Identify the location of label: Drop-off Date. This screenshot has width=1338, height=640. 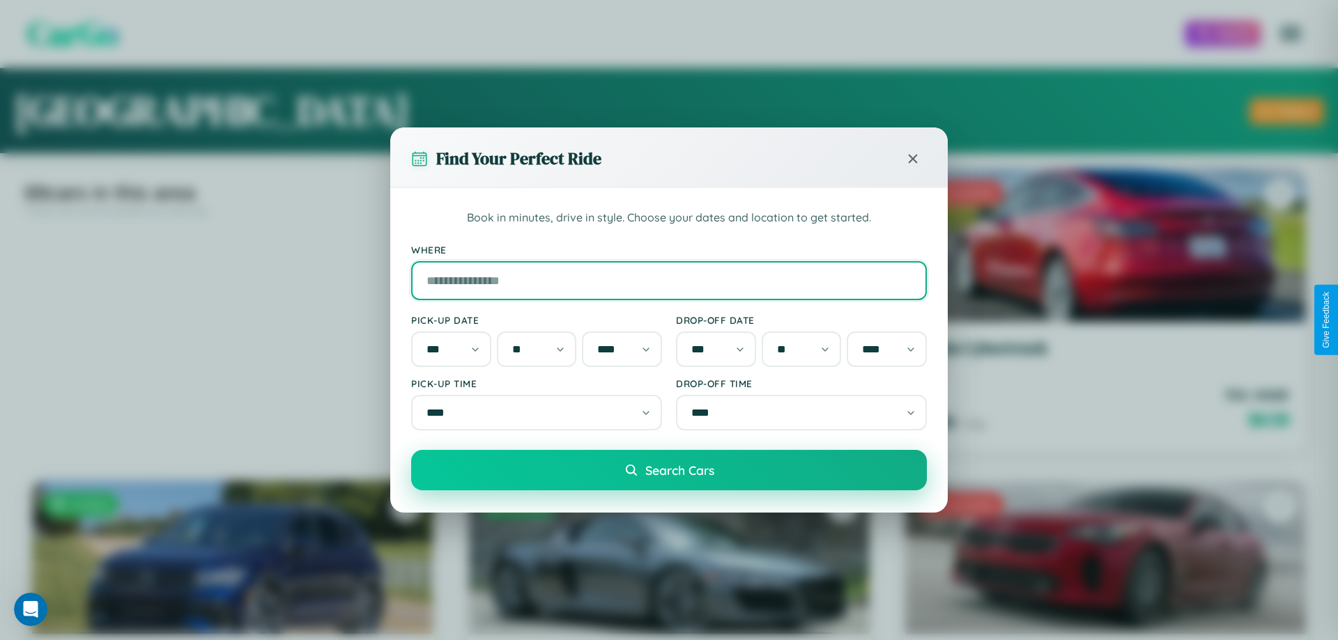
(801, 320).